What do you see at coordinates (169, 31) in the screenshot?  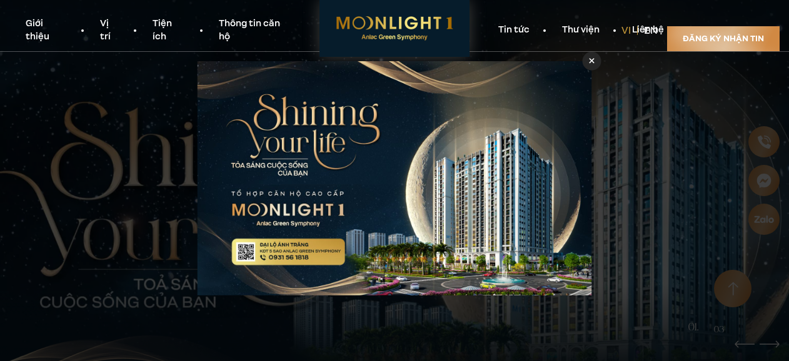 I see `a: Tiện ích` at bounding box center [169, 31].